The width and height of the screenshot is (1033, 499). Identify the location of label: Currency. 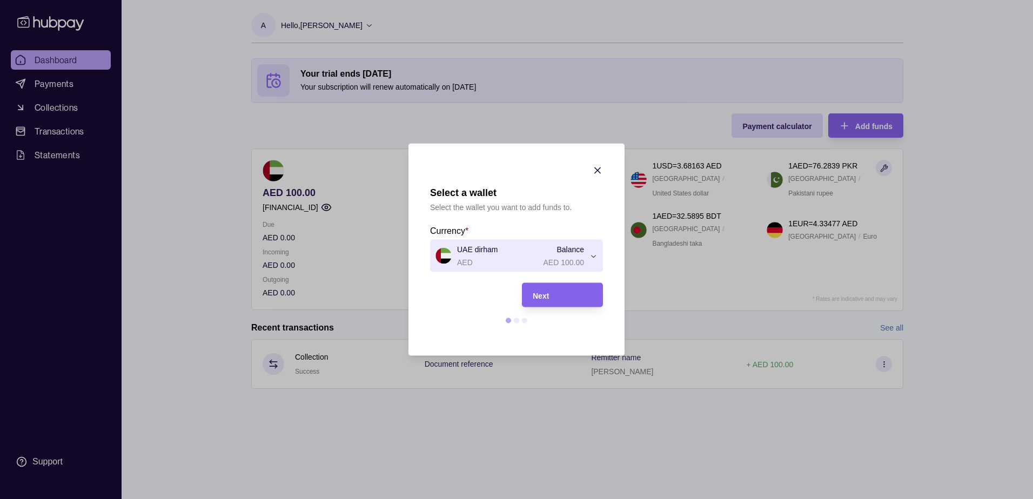
(449, 231).